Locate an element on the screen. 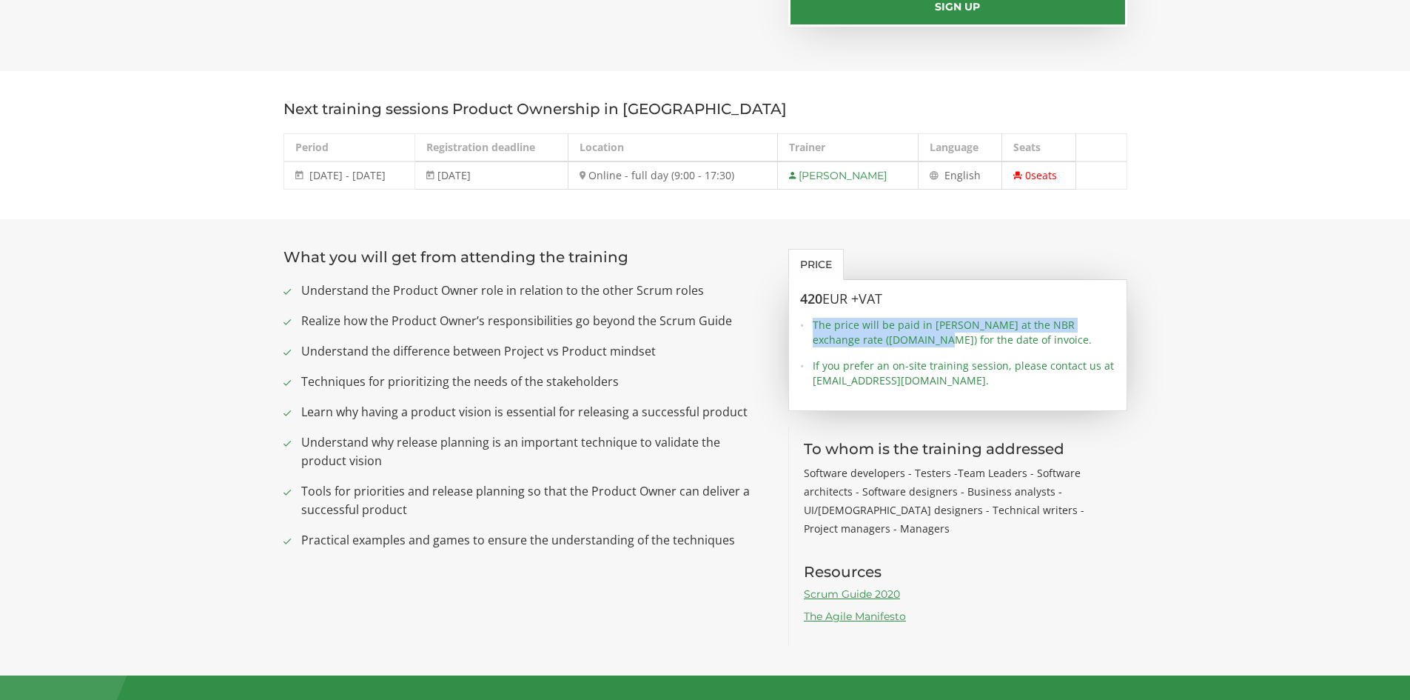  p: Software developers - Testers -Team Leaders - Software architects - Software designers - Business... is located at coordinates (958, 500).